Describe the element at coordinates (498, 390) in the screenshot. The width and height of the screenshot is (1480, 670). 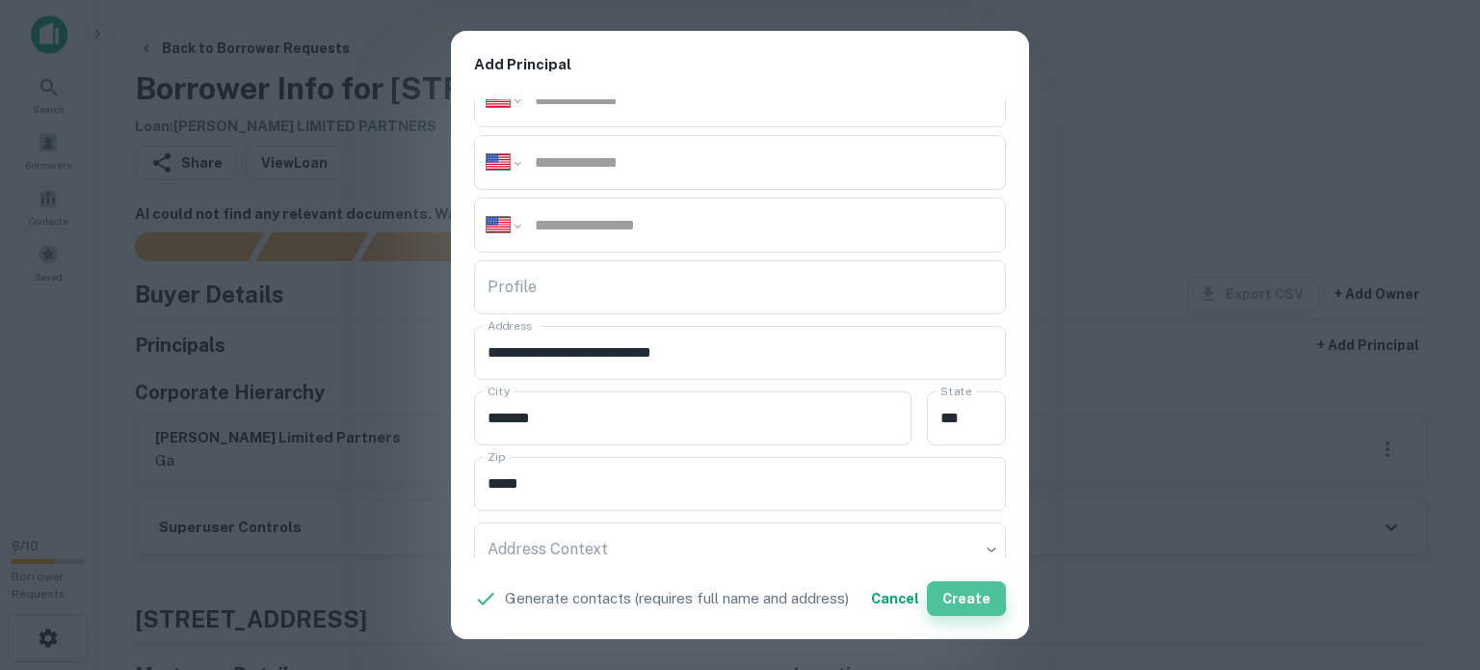
I see `label: City` at that location.